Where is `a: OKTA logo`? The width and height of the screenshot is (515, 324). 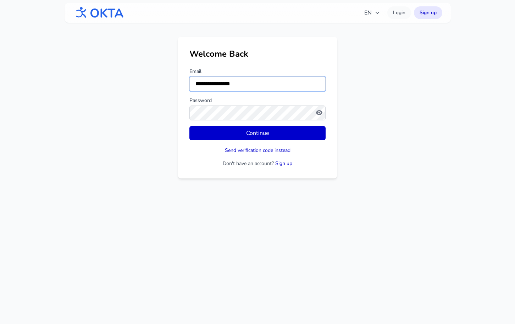
a: OKTA logo is located at coordinates (99, 13).